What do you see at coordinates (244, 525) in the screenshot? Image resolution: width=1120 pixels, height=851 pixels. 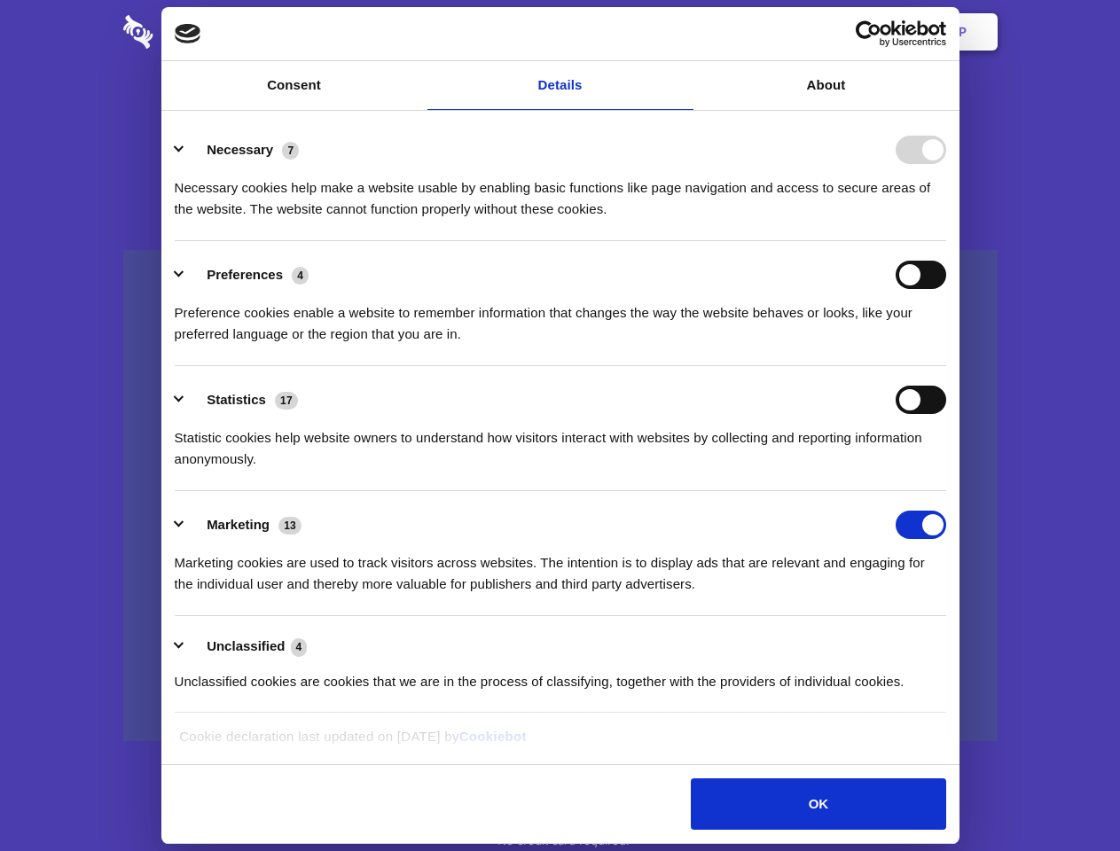 I see `button: Marketing (13)` at bounding box center [244, 525].